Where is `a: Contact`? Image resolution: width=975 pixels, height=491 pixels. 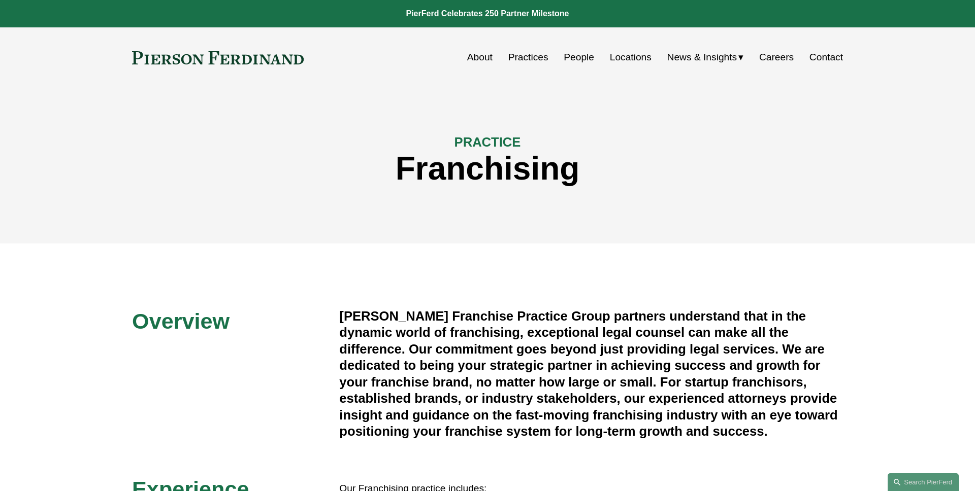
a: Contact is located at coordinates (826, 57).